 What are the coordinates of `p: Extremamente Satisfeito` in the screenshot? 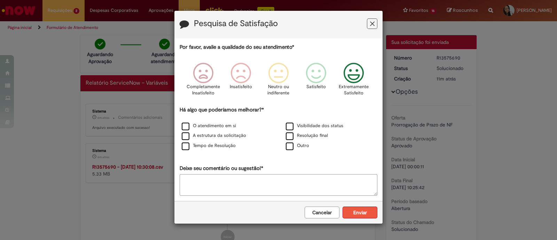 It's located at (354, 90).